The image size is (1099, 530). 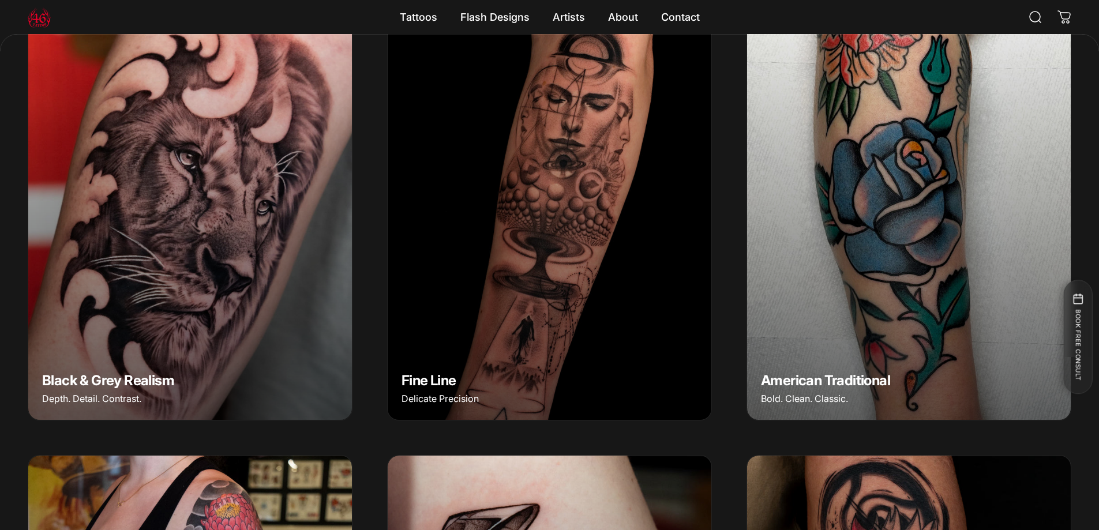 I want to click on summary: Artists, so click(x=569, y=17).